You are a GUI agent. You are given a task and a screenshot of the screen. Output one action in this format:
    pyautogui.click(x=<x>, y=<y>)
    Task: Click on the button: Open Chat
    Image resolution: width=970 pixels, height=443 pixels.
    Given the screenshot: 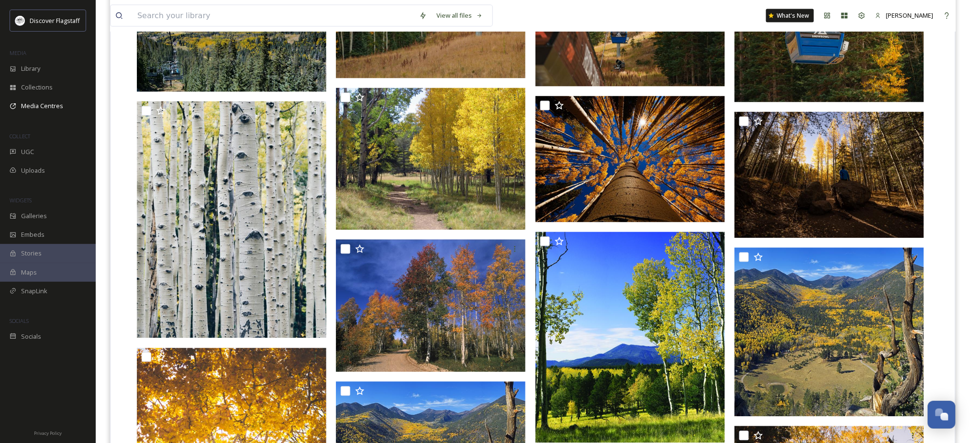 What is the action you would take?
    pyautogui.click(x=941, y=415)
    